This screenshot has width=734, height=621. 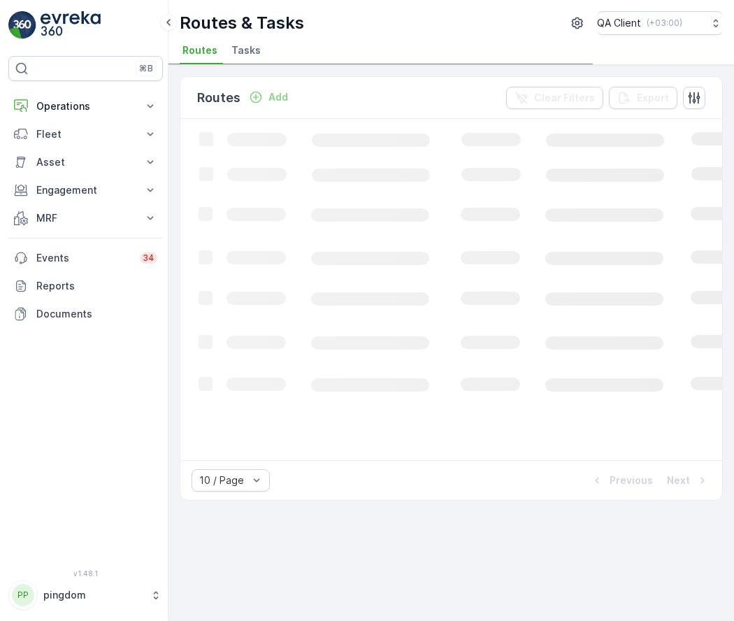 I want to click on button: Engagement, so click(x=85, y=190).